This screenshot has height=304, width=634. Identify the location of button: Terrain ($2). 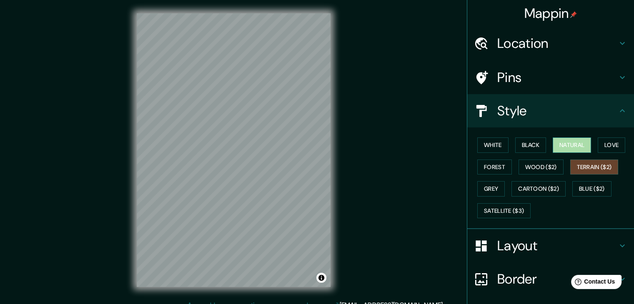
(595, 167).